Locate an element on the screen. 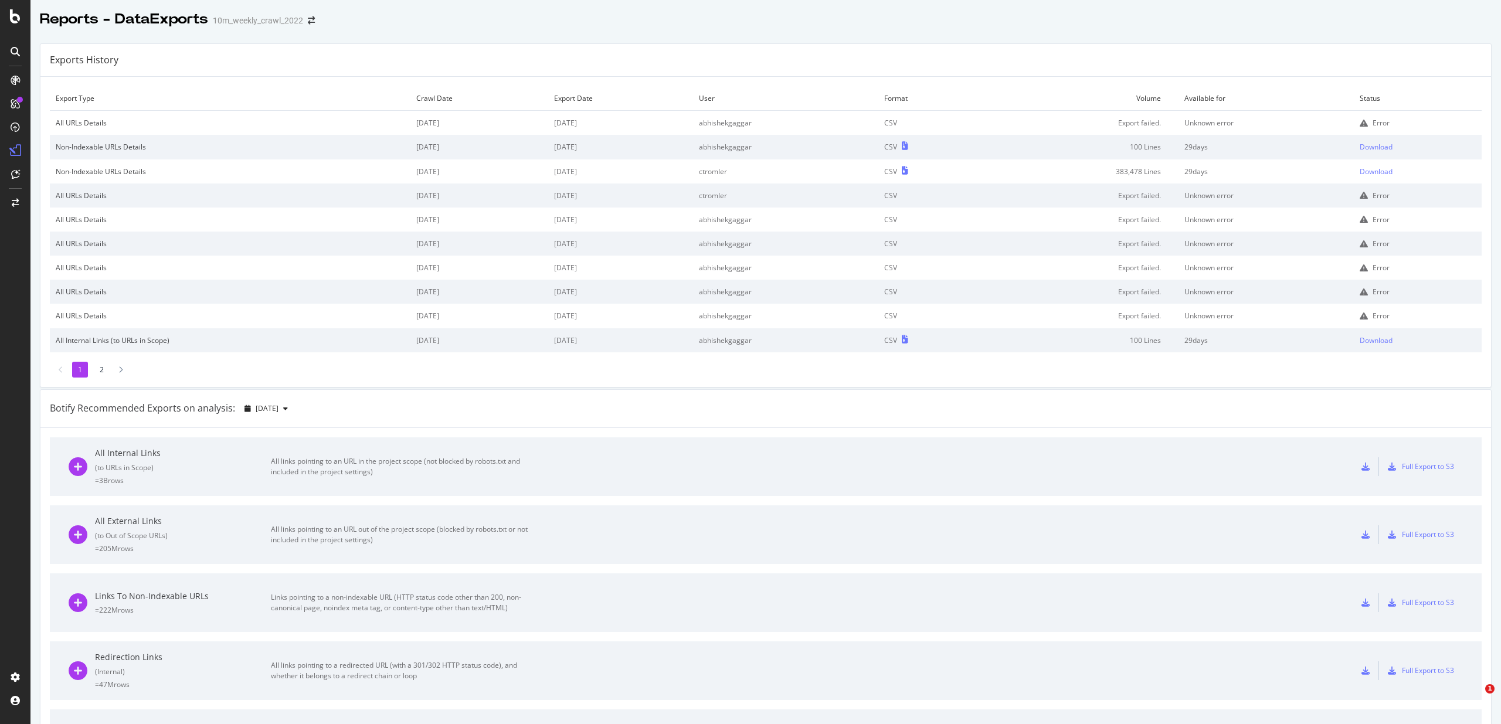 The height and width of the screenshot is (724, 1501). div: = 3B rows is located at coordinates (183, 480).